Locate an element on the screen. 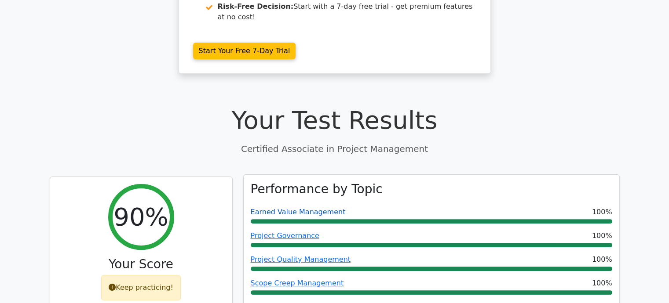 The image size is (669, 303). a: Scope Creep Management is located at coordinates (297, 283).